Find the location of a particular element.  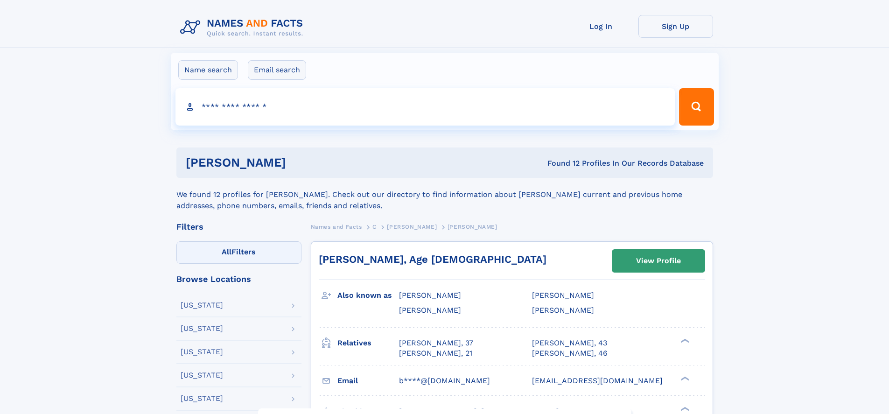

h3: Relatives is located at coordinates (368, 343).